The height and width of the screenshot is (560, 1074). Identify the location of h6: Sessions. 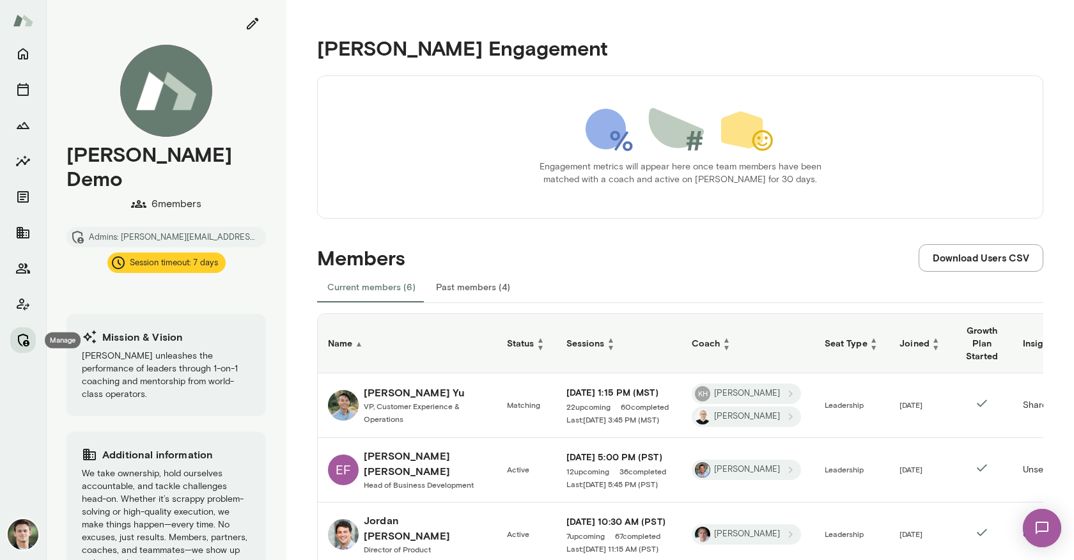
(619, 343).